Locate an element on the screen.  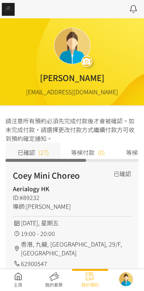
span: 等候付款 is located at coordinates (83, 152).